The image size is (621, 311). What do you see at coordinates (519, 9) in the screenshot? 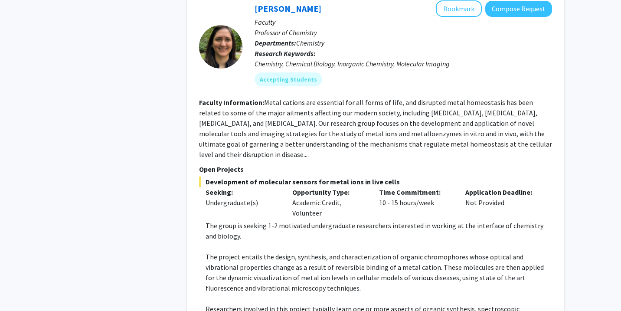
I see `button: Compose Request to Daniela Buccella` at bounding box center [519, 9].